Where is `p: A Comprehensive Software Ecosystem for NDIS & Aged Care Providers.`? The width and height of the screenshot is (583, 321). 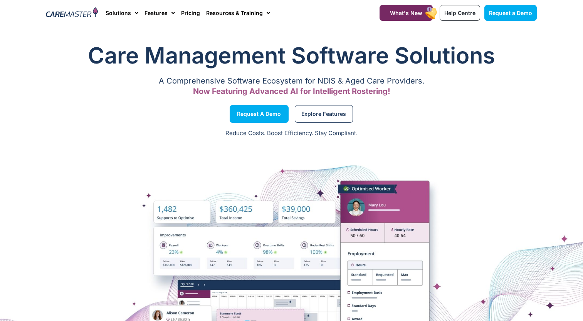
p: A Comprehensive Software Ecosystem for NDIS & Aged Care Providers. is located at coordinates (292, 81).